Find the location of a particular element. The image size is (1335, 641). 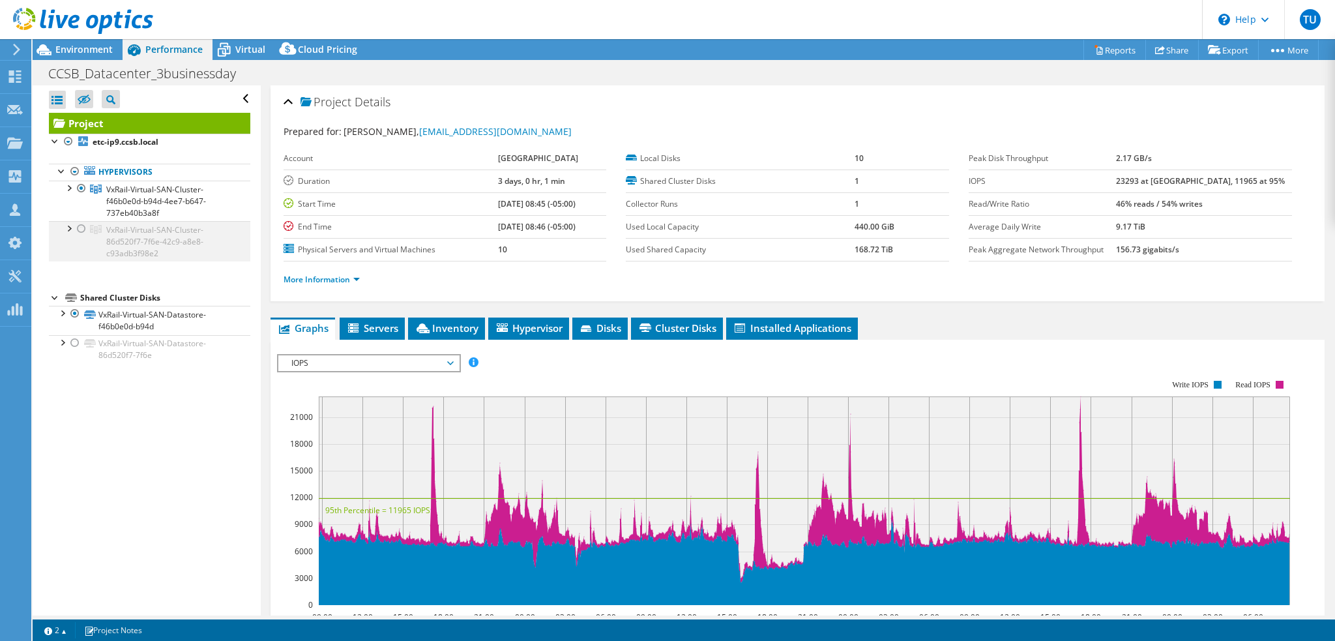

a: Export is located at coordinates (1228, 50).